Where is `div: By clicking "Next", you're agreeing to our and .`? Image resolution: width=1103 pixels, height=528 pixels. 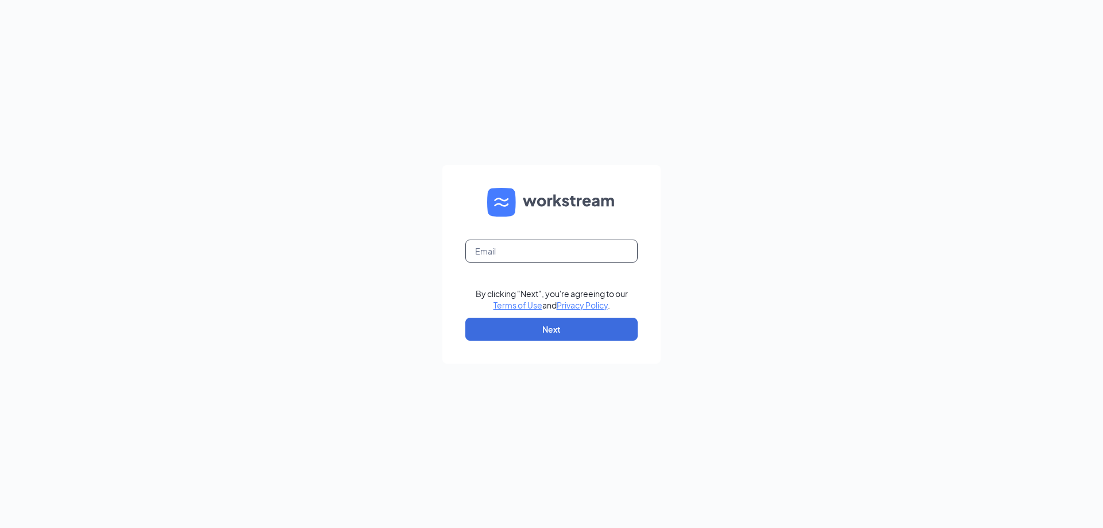
div: By clicking "Next", you're agreeing to our and . is located at coordinates (552, 299).